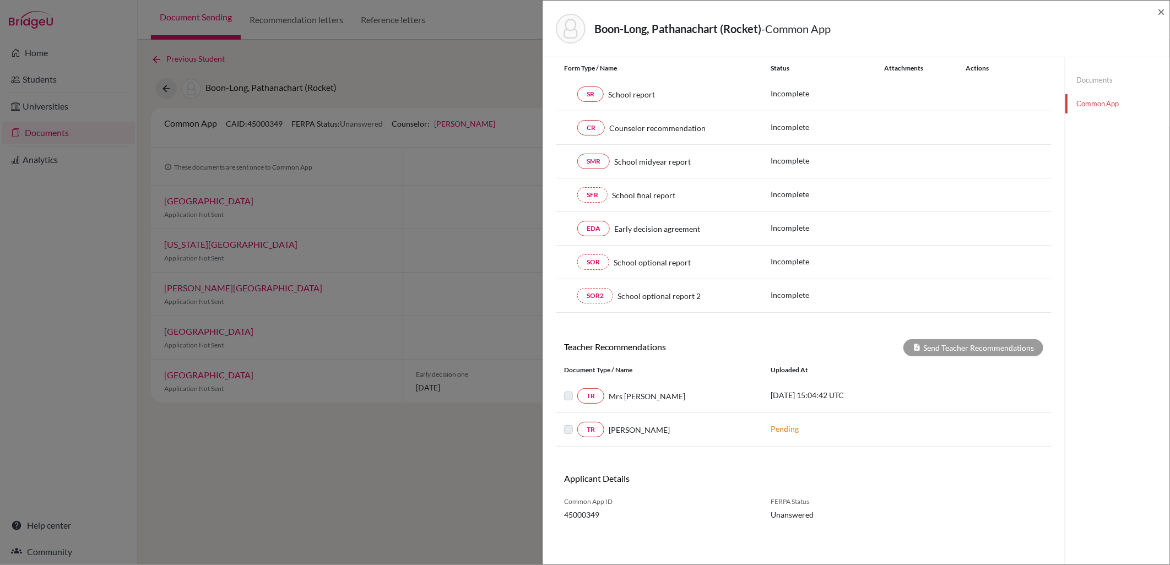 The height and width of the screenshot is (565, 1170). Describe the element at coordinates (659, 502) in the screenshot. I see `span: Common App ID` at that location.